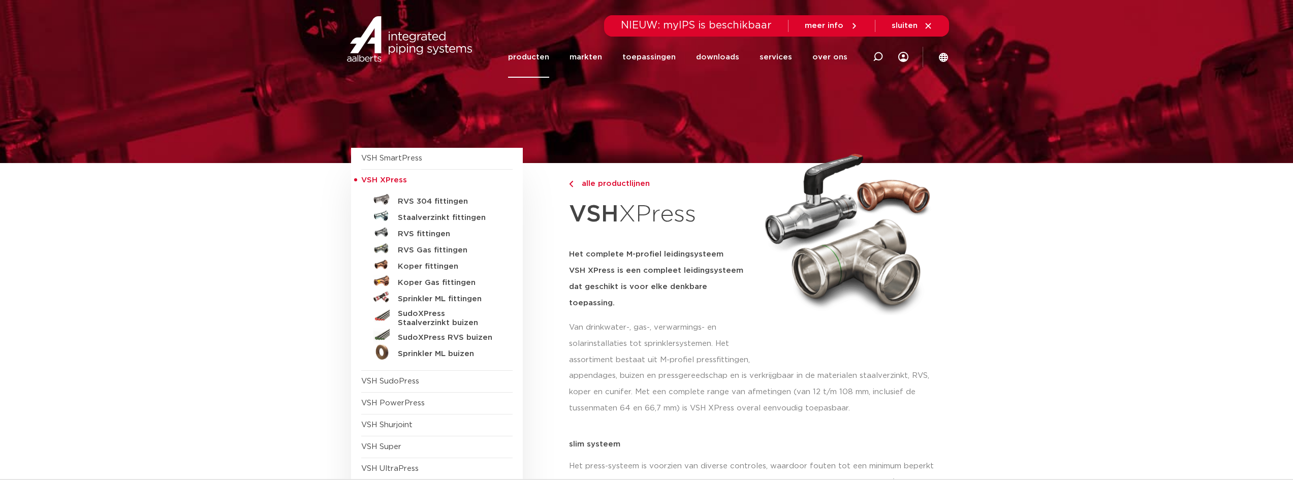  I want to click on span: VSH Shurjoint, so click(387, 425).